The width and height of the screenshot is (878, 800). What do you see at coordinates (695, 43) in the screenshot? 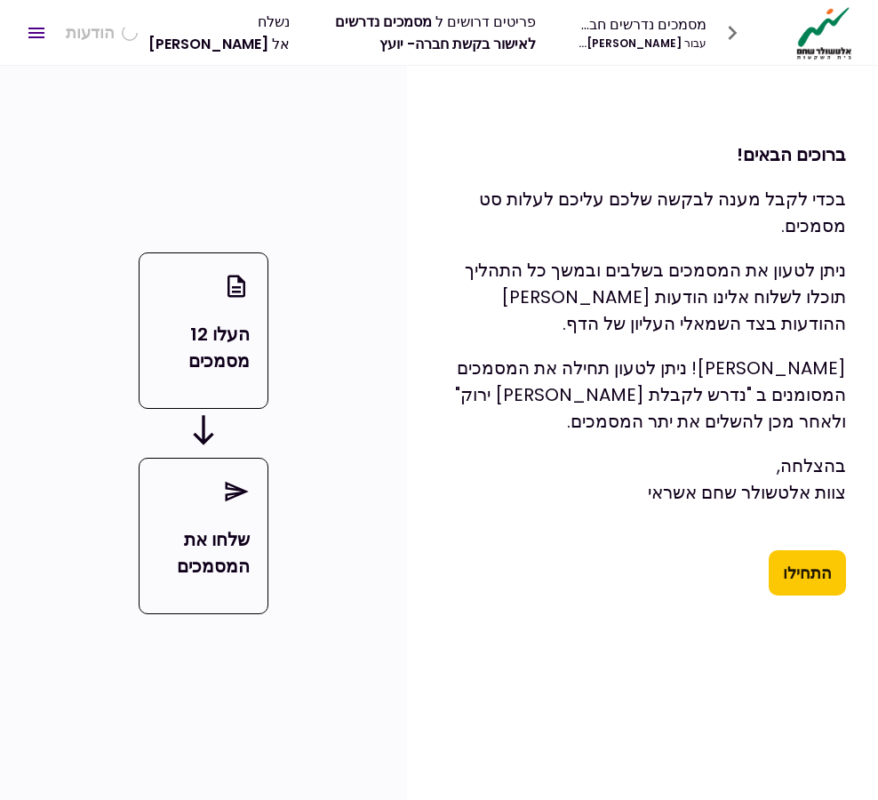
I see `span: עבור` at bounding box center [695, 43].